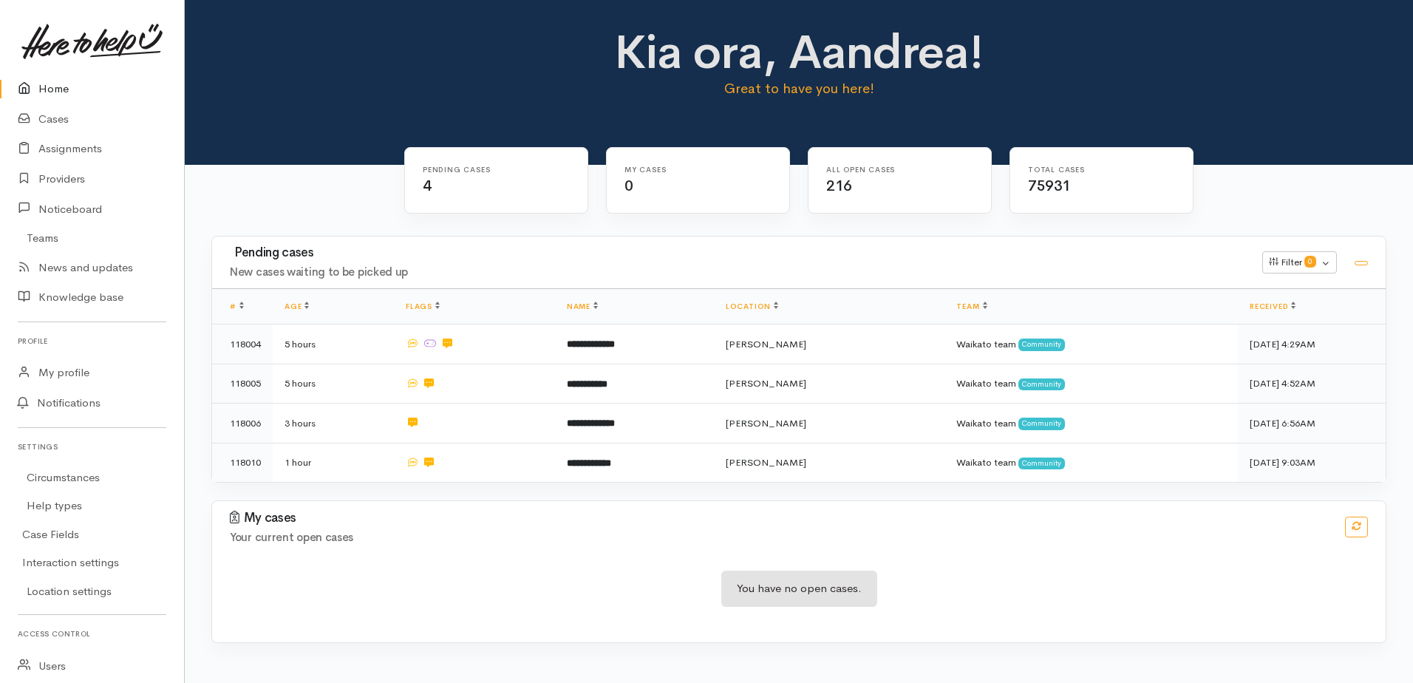 The height and width of the screenshot is (683, 1413). What do you see at coordinates (737, 253) in the screenshot?
I see `h3: Pending cases` at bounding box center [737, 253].